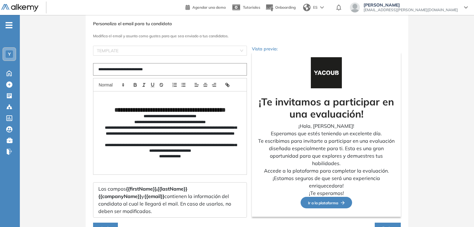  Describe the element at coordinates (281, 7) in the screenshot. I see `button: Onboarding` at that location.